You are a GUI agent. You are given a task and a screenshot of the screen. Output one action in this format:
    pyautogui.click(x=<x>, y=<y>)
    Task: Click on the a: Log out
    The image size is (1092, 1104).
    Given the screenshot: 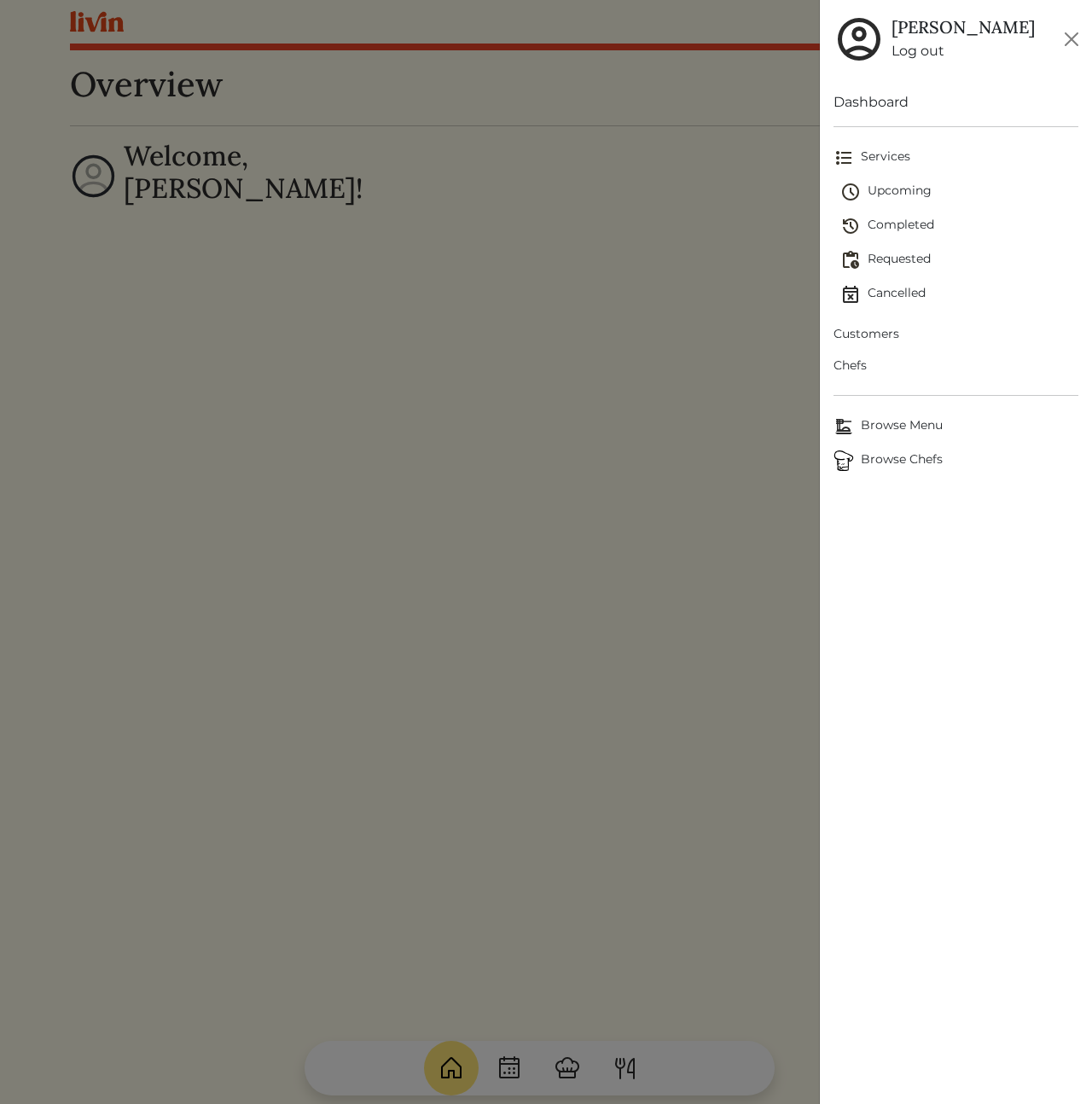 What is the action you would take?
    pyautogui.click(x=963, y=51)
    